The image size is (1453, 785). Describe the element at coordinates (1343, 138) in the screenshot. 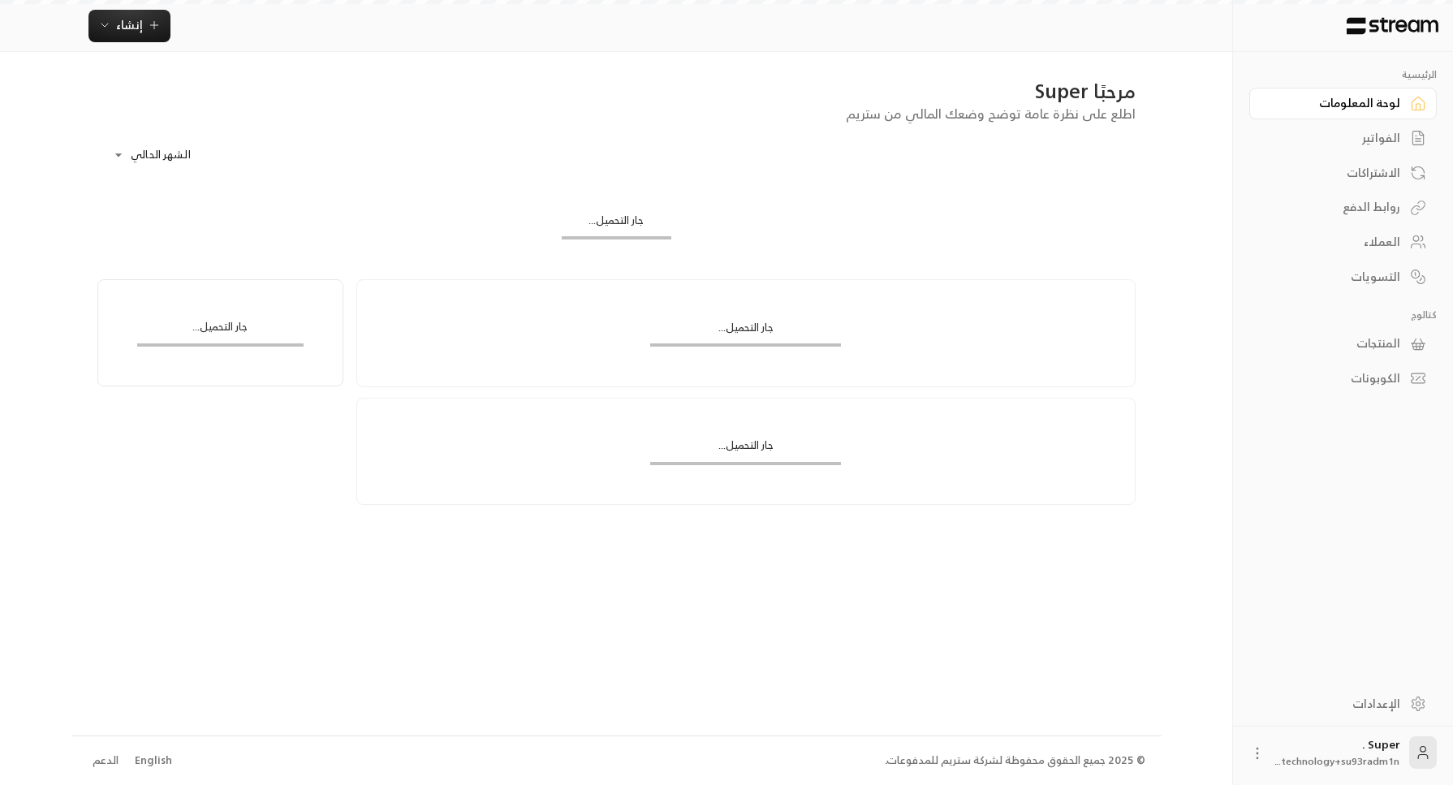

I see `a: الفواتير` at that location.